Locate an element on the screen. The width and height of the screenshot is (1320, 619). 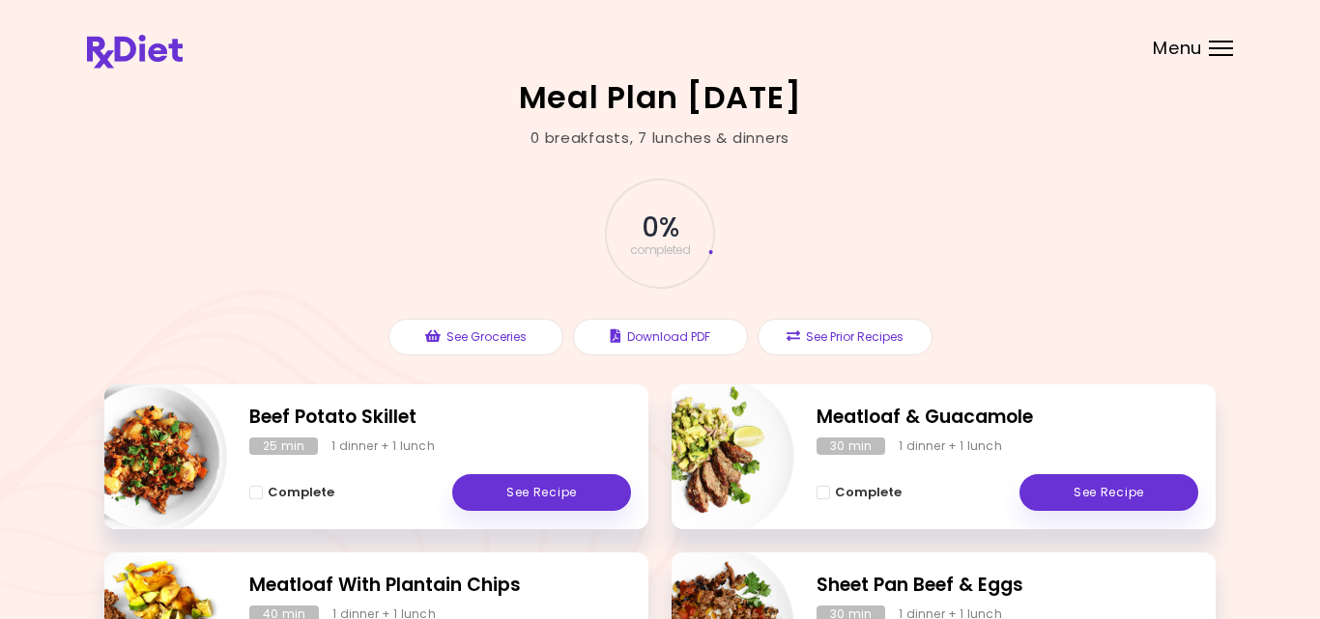
h2: Sheet Pan Beef & Eggs is located at coordinates (1007, 585).